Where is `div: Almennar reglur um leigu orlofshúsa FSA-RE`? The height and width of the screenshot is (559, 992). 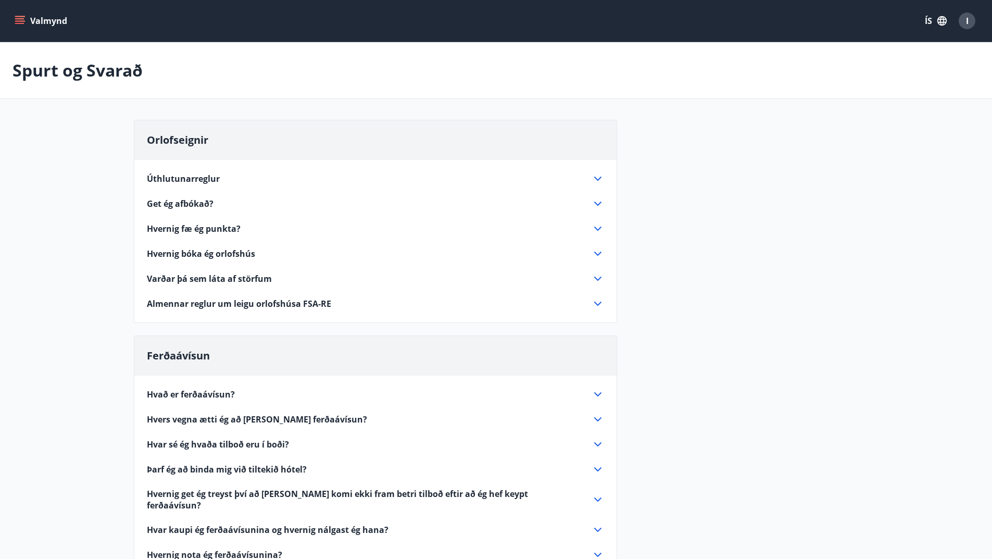 div: Almennar reglur um leigu orlofshúsa FSA-RE is located at coordinates (375, 303).